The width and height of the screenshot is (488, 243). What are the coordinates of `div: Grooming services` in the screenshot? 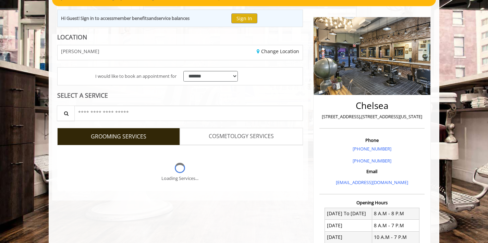 It's located at (180, 168).